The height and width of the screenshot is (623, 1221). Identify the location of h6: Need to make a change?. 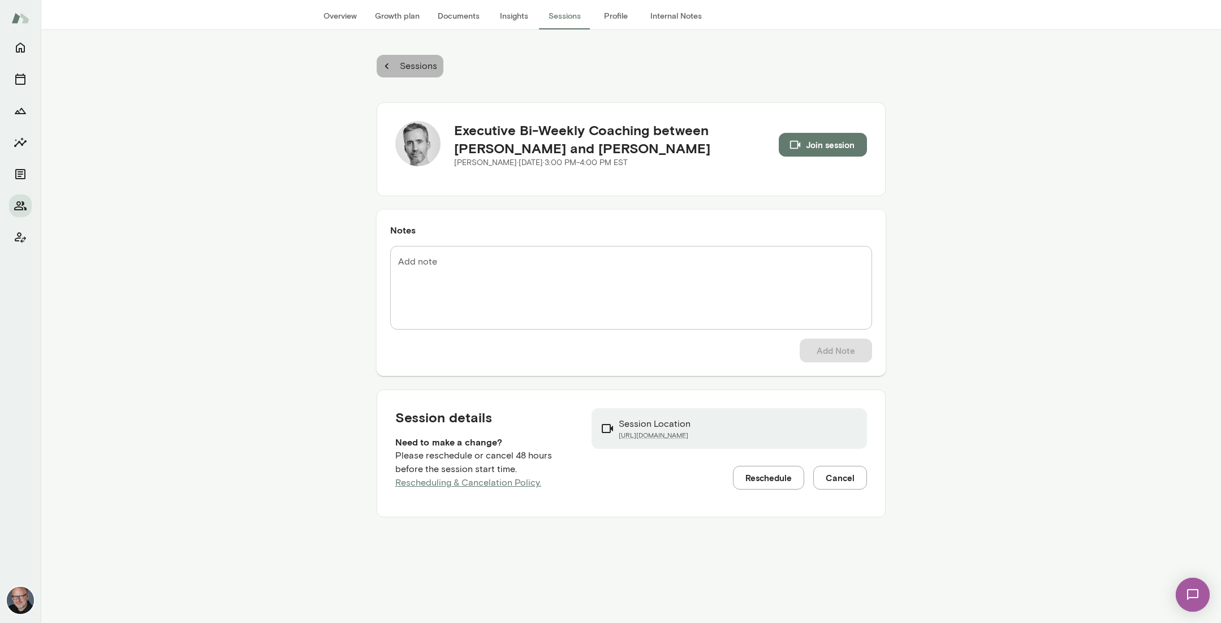
(485, 442).